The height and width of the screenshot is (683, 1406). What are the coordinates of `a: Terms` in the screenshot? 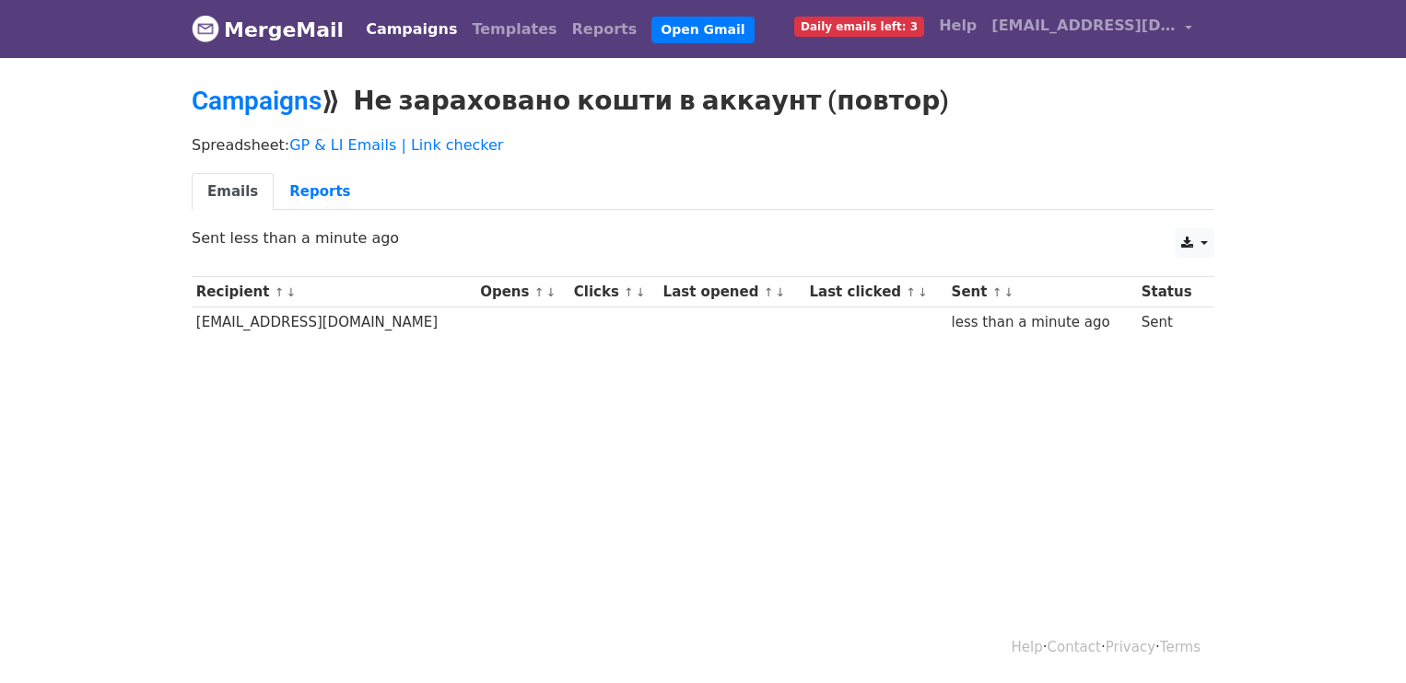 It's located at (1180, 648).